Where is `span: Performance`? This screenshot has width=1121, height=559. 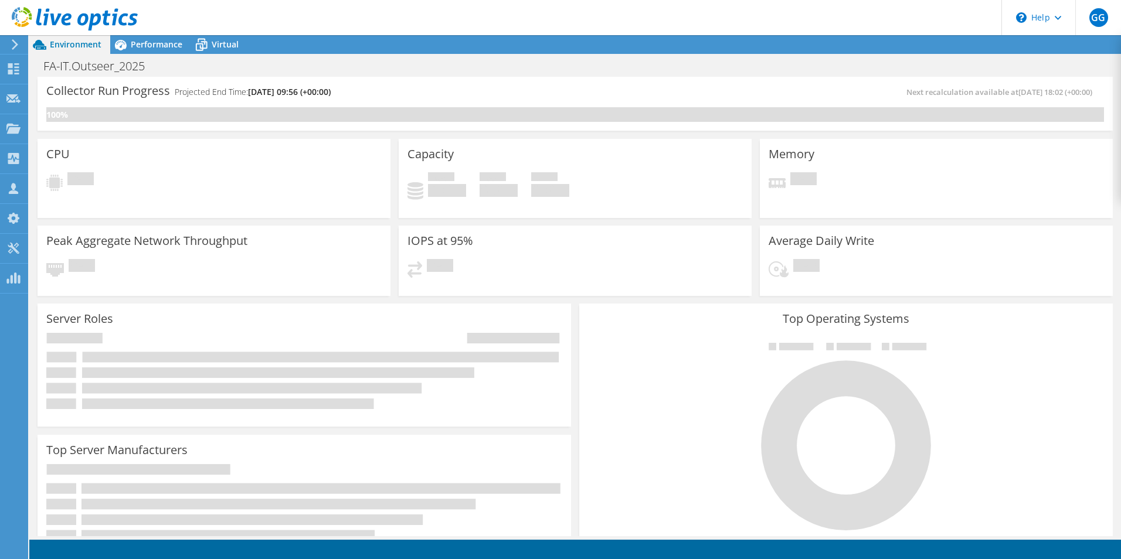 span: Performance is located at coordinates (157, 44).